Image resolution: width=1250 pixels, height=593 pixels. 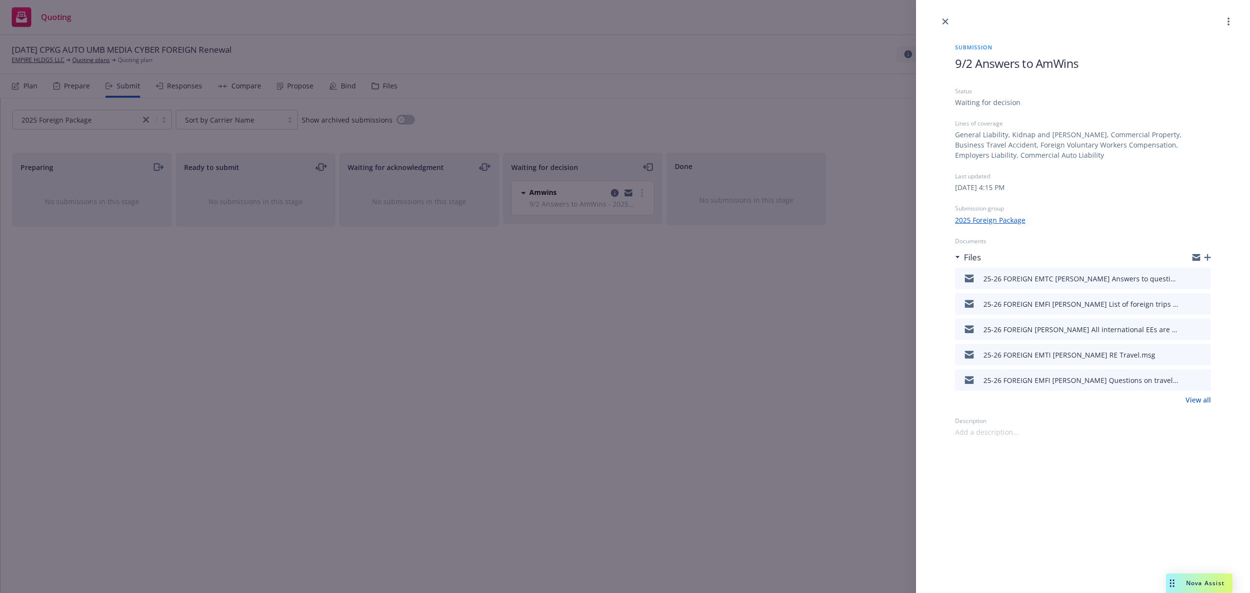 What do you see at coordinates (946, 21) in the screenshot?
I see `a: close` at bounding box center [946, 21].